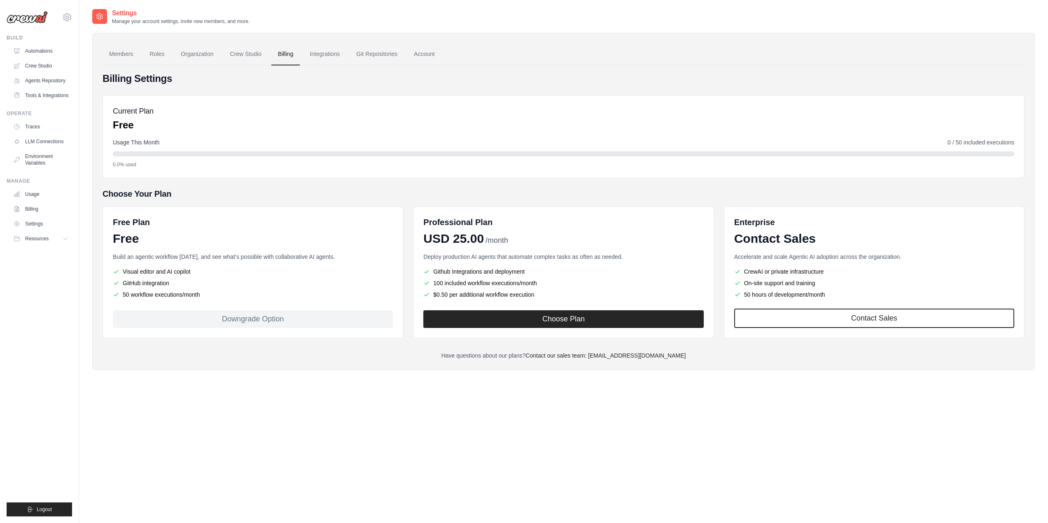  What do you see at coordinates (563, 272) in the screenshot?
I see `li: Github Integrations and deployment` at bounding box center [563, 272].